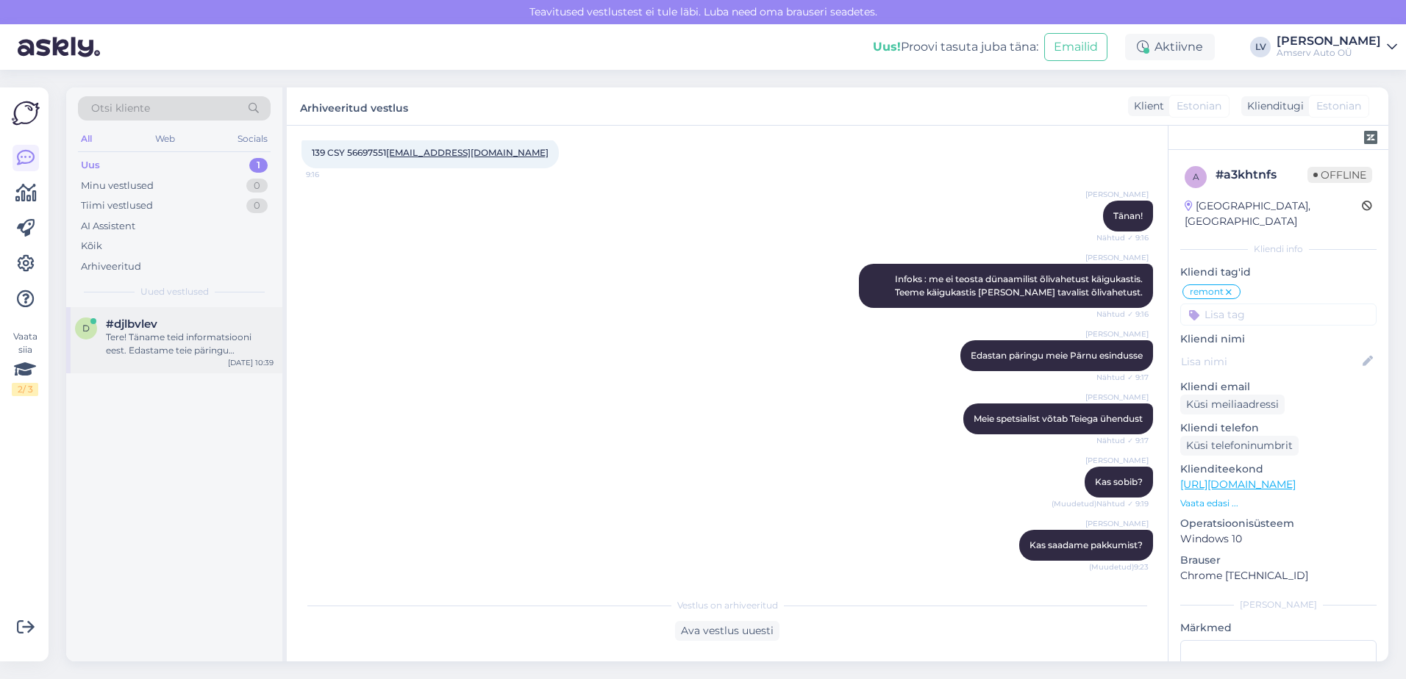  I want to click on div: Amserv Auto OÜ, so click(1328, 53).